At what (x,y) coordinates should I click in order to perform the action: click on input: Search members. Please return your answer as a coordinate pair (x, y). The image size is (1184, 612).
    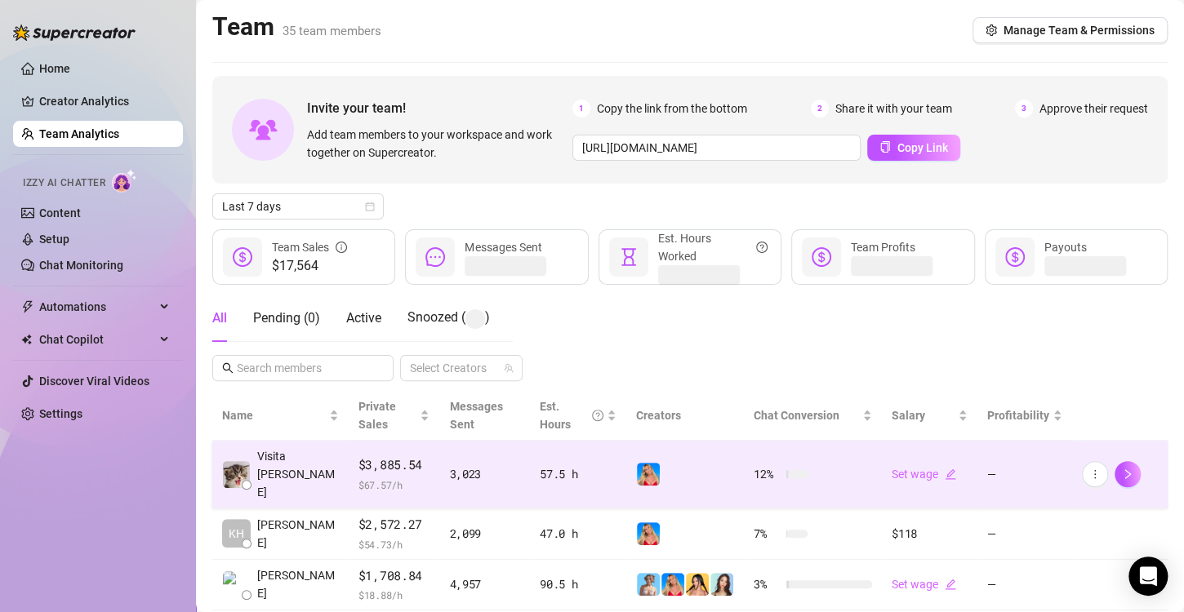
    Looking at the image, I should click on (304, 368).